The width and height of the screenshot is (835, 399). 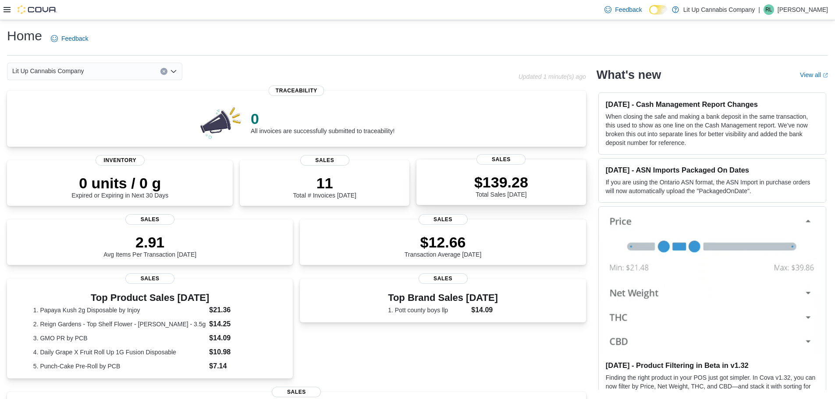 I want to click on dd: $14.25, so click(x=237, y=324).